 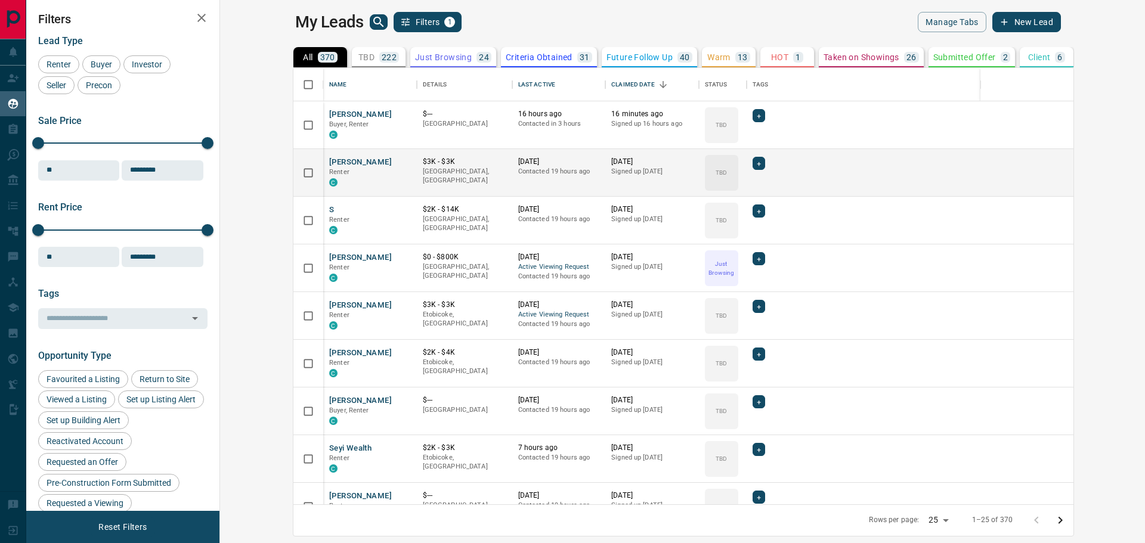 What do you see at coordinates (652, 114) in the screenshot?
I see `p: 16 minutes ago` at bounding box center [652, 114].